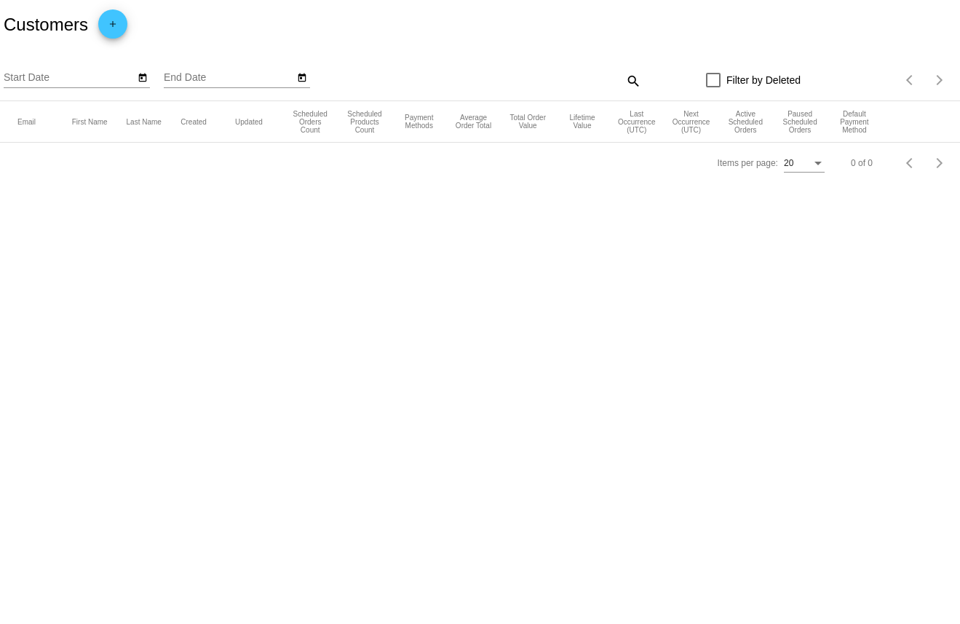 The width and height of the screenshot is (960, 624). I want to click on button: Change sorting for PaymentMethodsCount, so click(419, 122).